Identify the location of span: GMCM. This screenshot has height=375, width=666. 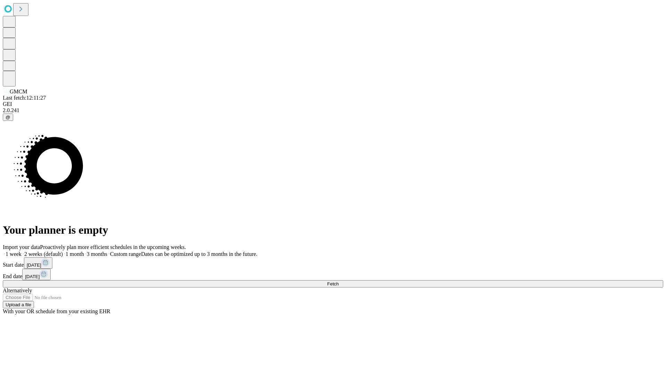
(18, 91).